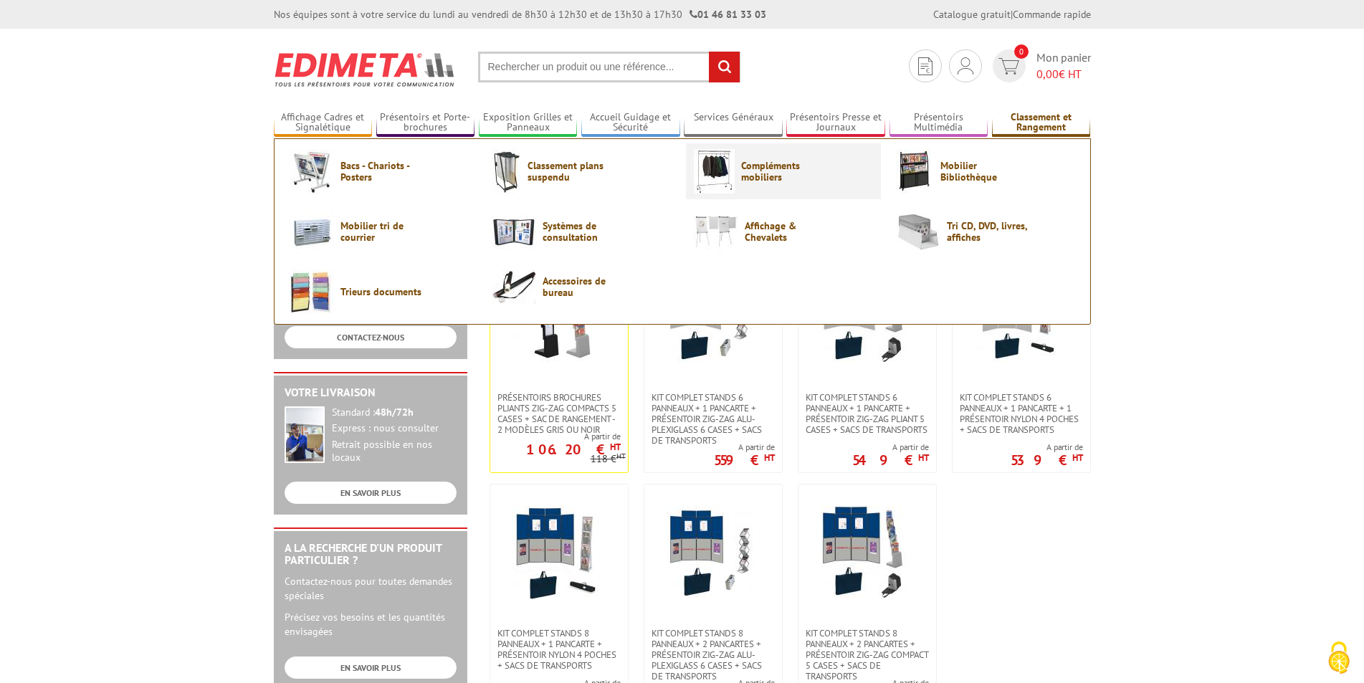  I want to click on span: Compléments mobiliers, so click(784, 171).